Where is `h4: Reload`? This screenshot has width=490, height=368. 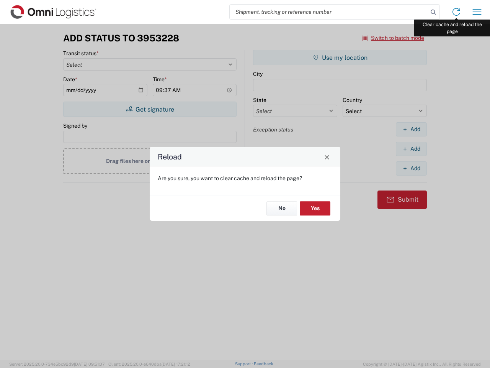 h4: Reload is located at coordinates (170, 157).